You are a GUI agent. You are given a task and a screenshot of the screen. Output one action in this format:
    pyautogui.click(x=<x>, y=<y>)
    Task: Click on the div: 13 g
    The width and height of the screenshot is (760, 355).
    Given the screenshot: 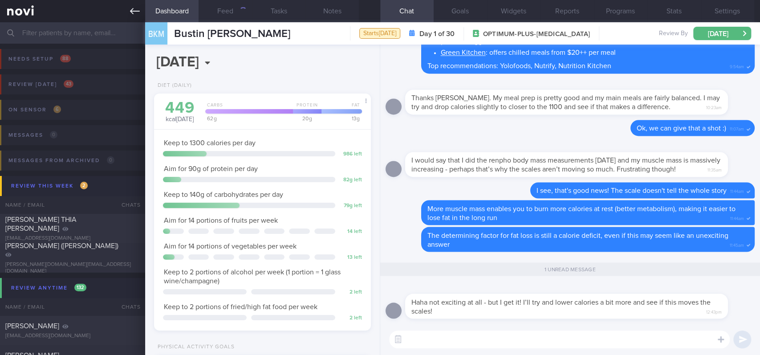 What is the action you would take?
    pyautogui.click(x=340, y=118)
    